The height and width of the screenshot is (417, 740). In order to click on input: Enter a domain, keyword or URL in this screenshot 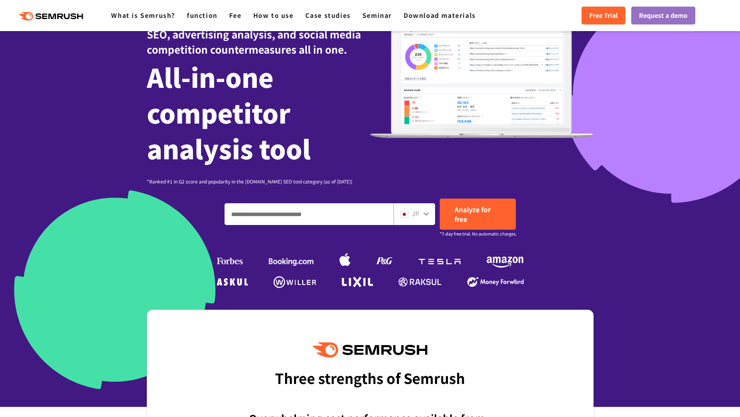, I will do `click(309, 214)`.